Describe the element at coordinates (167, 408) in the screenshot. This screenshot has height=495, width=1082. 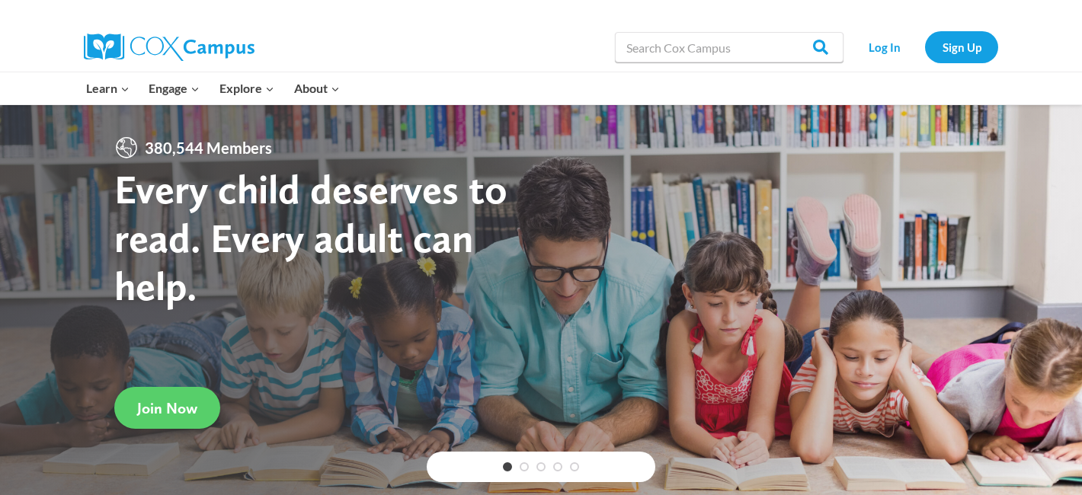
I see `a: Join Now` at that location.